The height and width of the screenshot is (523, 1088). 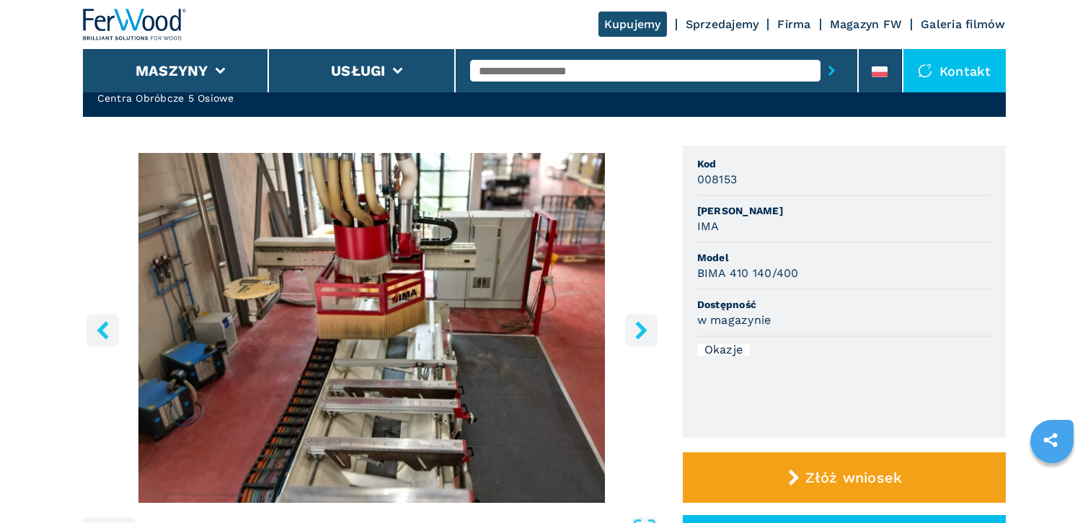 I want to click on button: Usługi, so click(x=358, y=71).